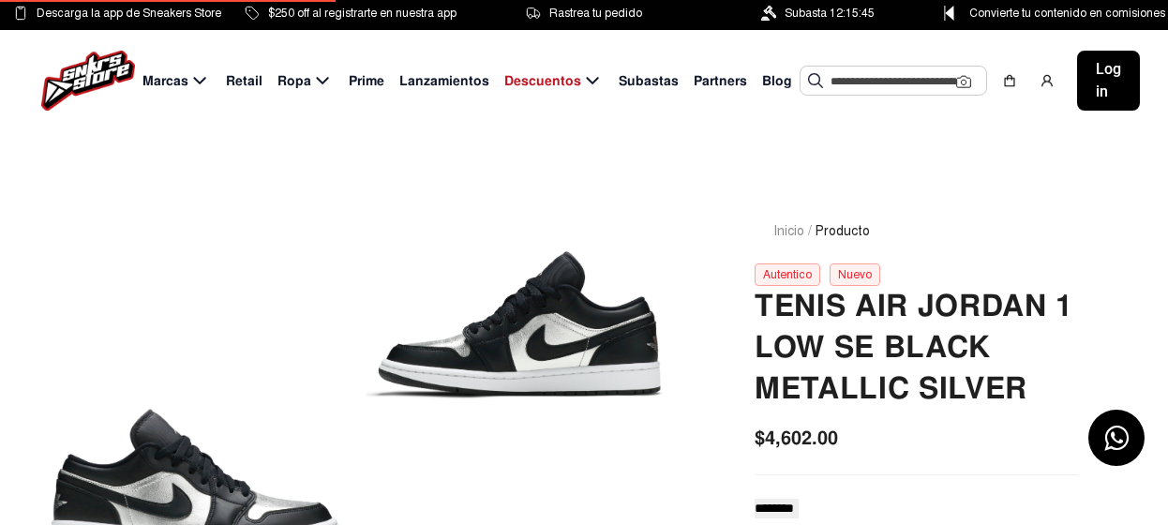 Image resolution: width=1168 pixels, height=525 pixels. Describe the element at coordinates (777, 81) in the screenshot. I see `span: Blog` at that location.